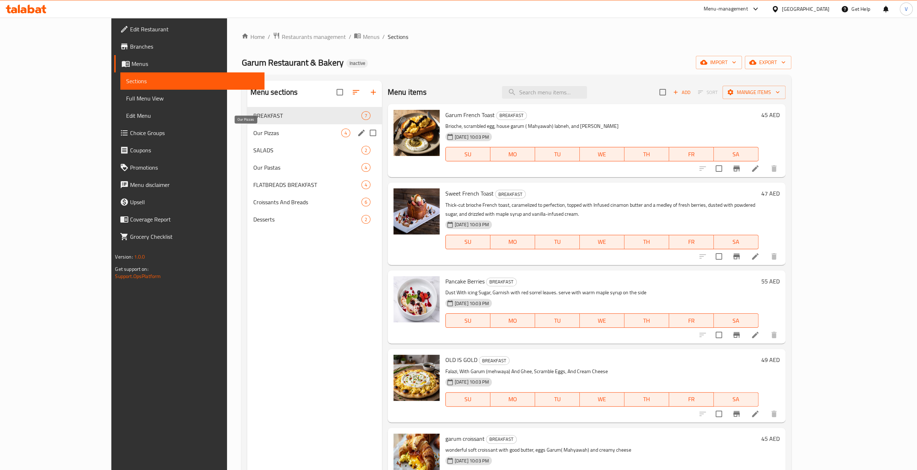 This screenshot has height=470, width=917. I want to click on span: Menu disclaimer, so click(194, 185).